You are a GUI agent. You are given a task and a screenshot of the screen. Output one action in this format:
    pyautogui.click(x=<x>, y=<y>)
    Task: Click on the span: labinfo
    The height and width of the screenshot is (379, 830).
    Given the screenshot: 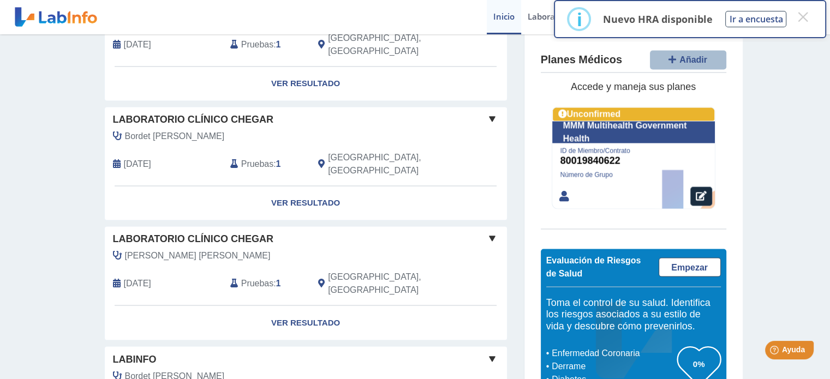 What is the action you would take?
    pyautogui.click(x=135, y=359)
    